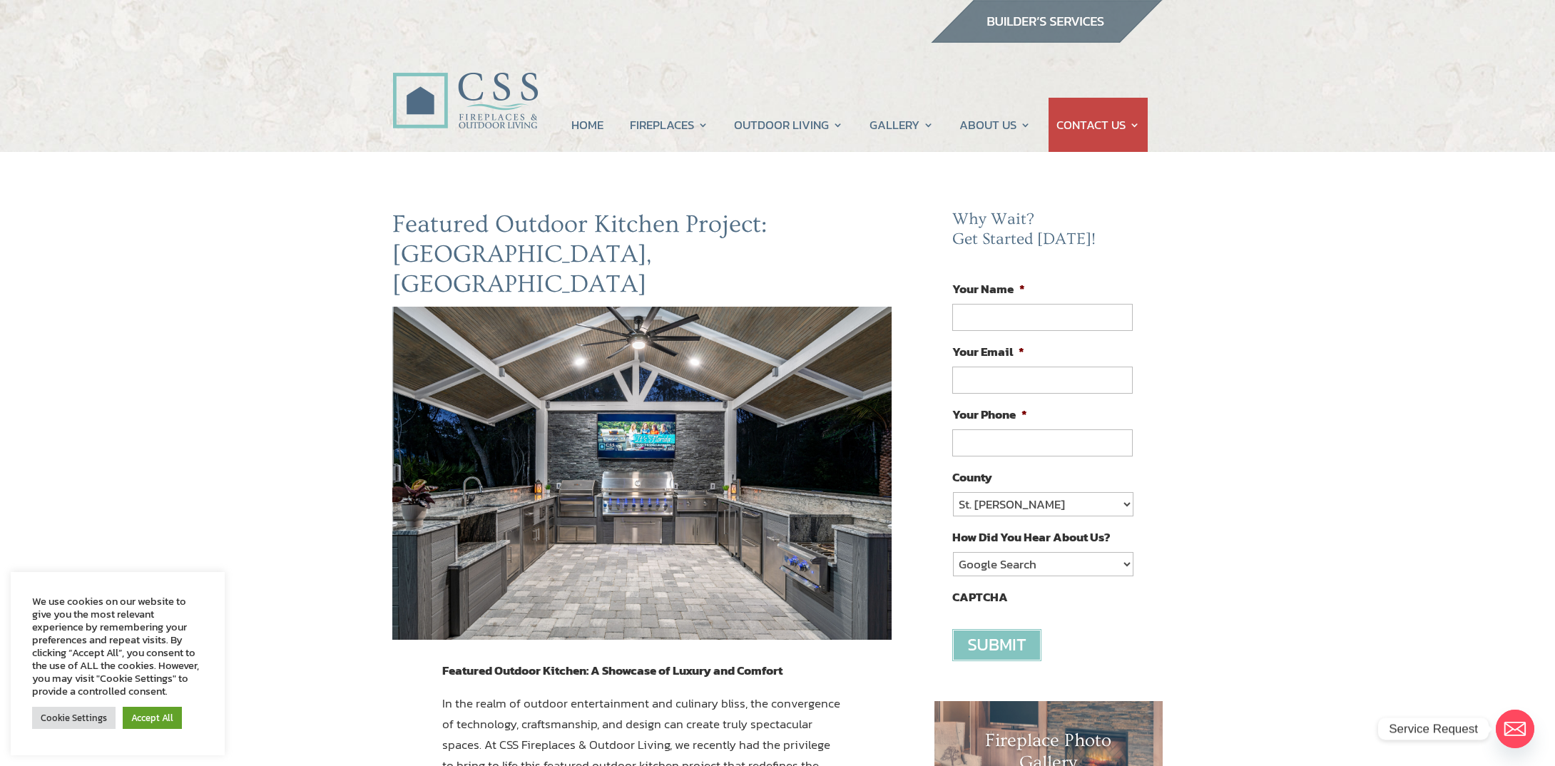  What do you see at coordinates (996, 645) in the screenshot?
I see `input: Submit` at bounding box center [996, 645].